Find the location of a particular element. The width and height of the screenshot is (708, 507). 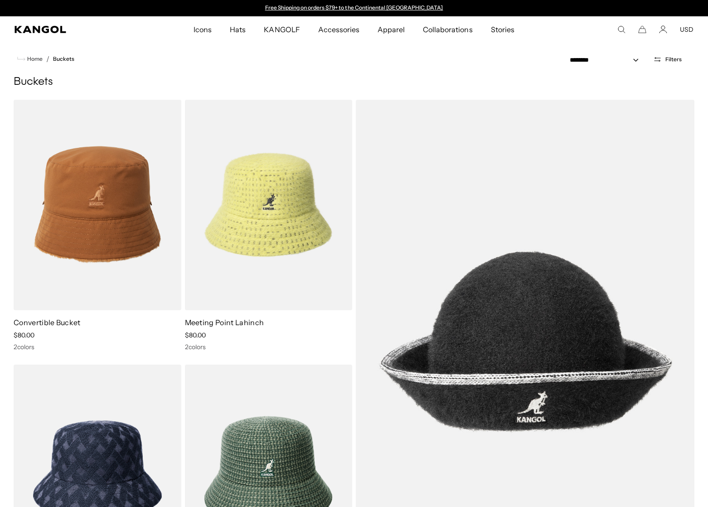

div: Announcement is located at coordinates (354, 8).